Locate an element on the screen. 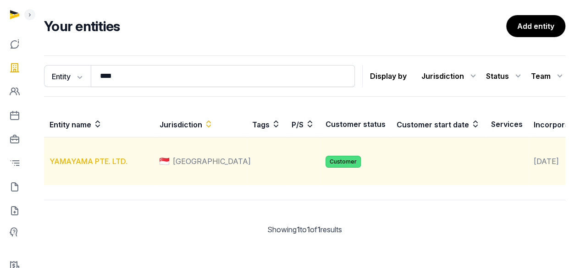 This screenshot has width=580, height=268. p: Display by is located at coordinates (388, 76).